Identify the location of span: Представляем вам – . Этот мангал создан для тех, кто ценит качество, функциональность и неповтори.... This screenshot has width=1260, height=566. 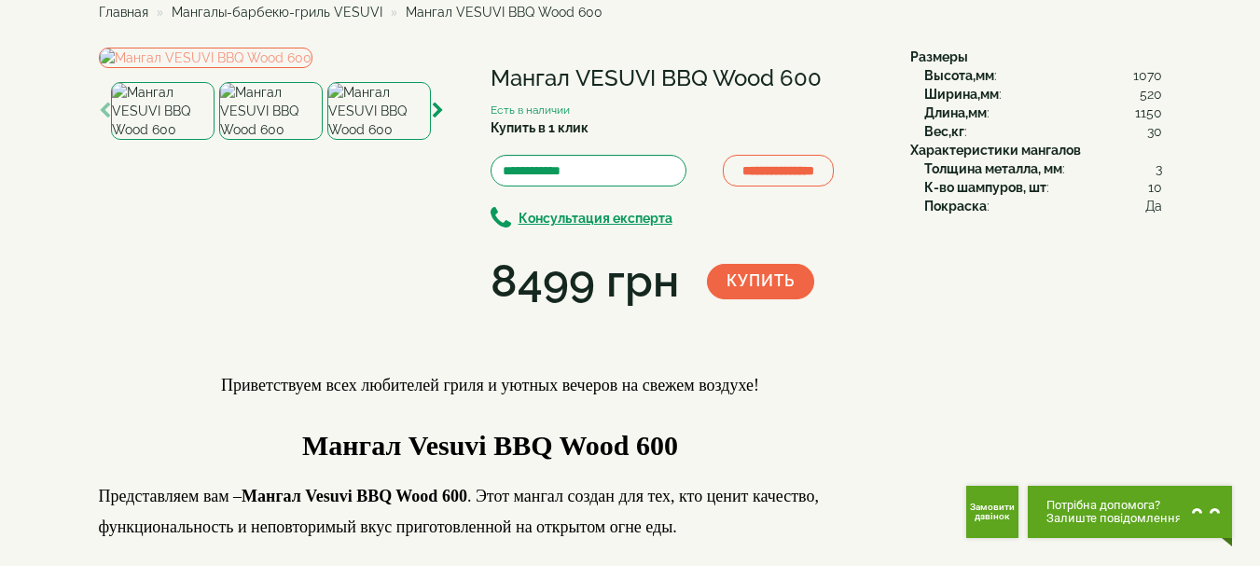
(459, 511).